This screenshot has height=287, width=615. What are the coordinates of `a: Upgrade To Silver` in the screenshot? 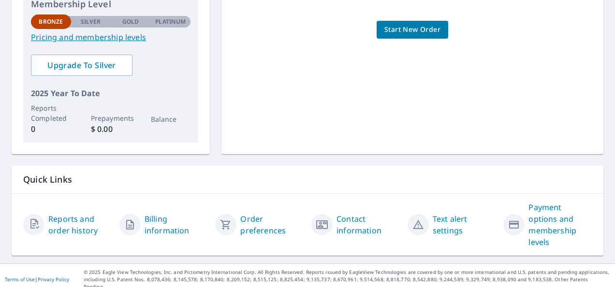 It's located at (82, 65).